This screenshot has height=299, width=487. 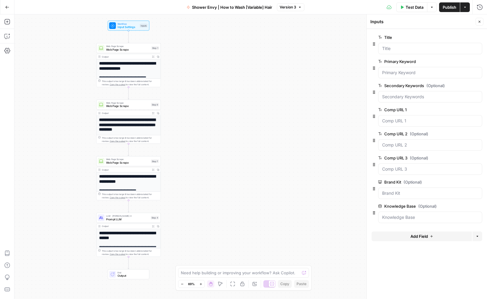 I want to click on span: End, so click(x=132, y=272).